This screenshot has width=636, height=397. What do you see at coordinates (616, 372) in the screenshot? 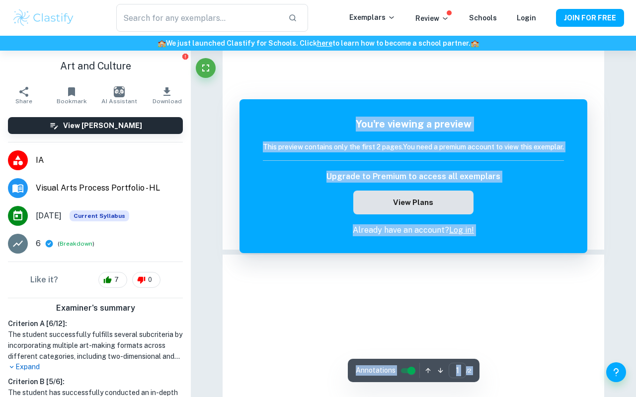
I see `button: Help and Feedback` at bounding box center [616, 372].